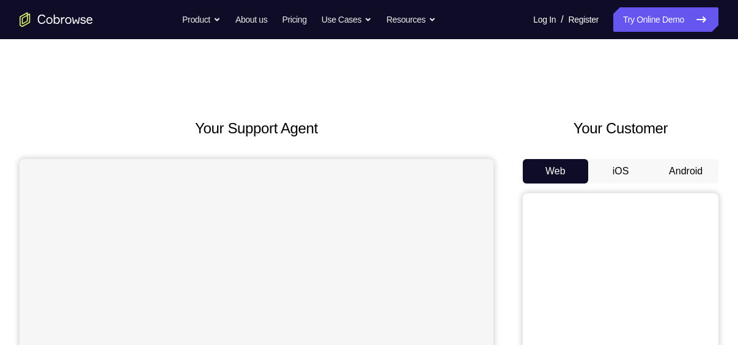 Image resolution: width=738 pixels, height=345 pixels. I want to click on a: Go to the home page, so click(56, 20).